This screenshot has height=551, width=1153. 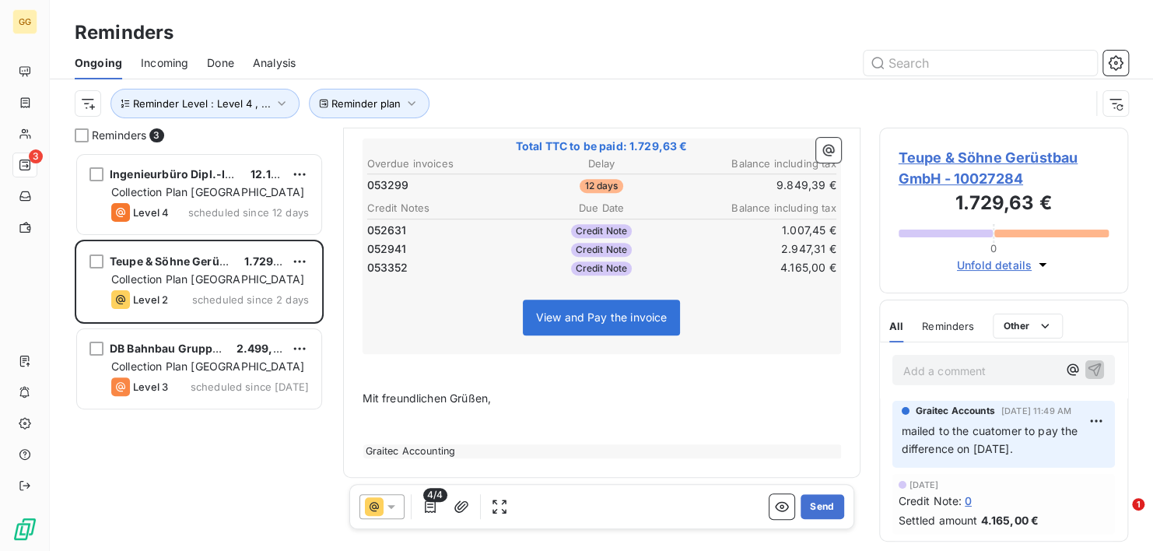 I want to click on span: Settled amount, so click(x=938, y=520).